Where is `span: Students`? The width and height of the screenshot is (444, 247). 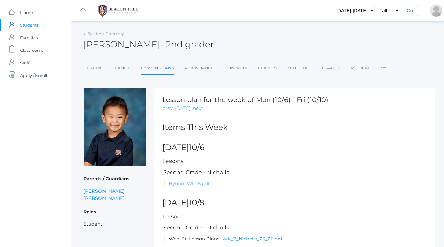
span: Students is located at coordinates (29, 25).